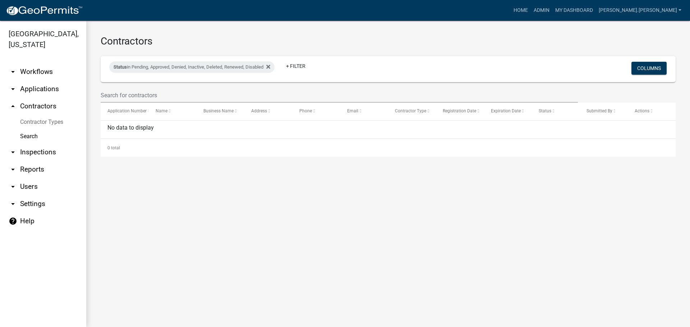 This screenshot has height=327, width=690. Describe the element at coordinates (259, 111) in the screenshot. I see `span: Address` at that location.